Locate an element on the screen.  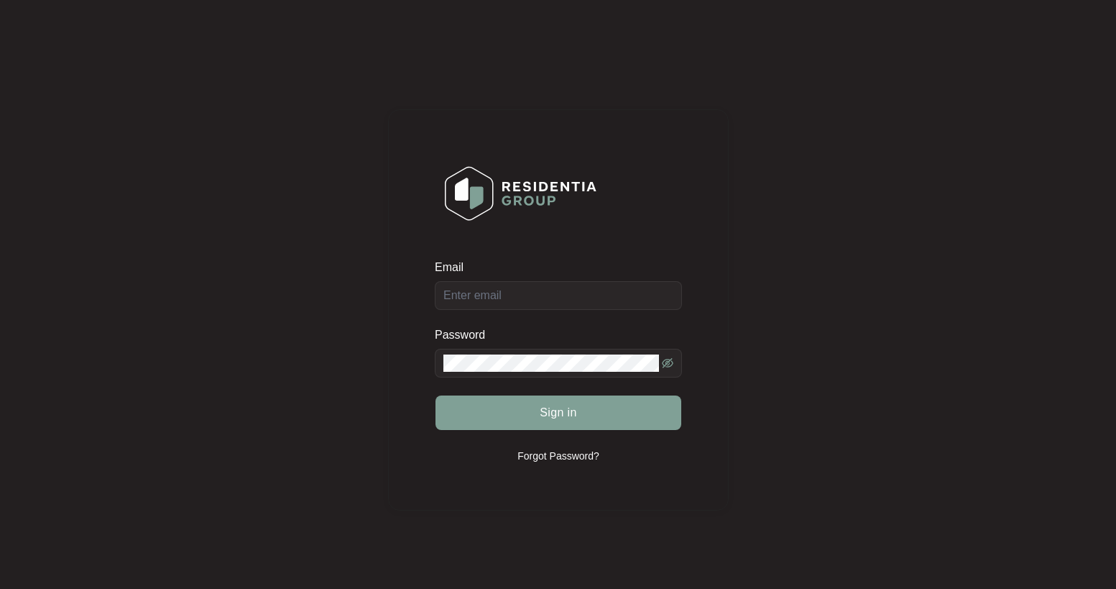
span: Sign in is located at coordinates (558, 413).